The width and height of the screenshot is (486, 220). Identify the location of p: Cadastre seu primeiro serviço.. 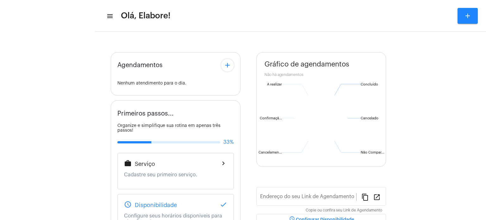
(176, 175).